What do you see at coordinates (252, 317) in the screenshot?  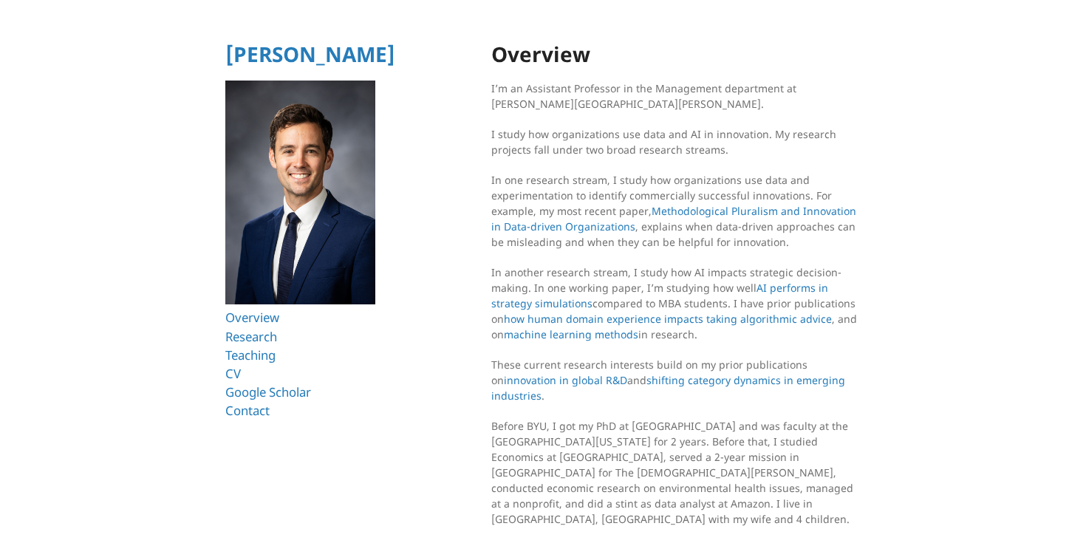 I see `a: Overview` at bounding box center [252, 317].